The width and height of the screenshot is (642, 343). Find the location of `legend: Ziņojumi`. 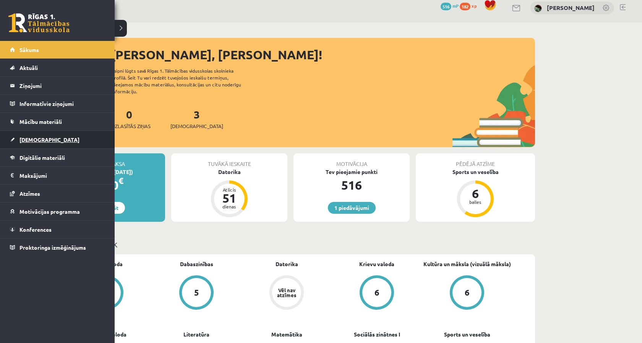

legend: Ziņojumi is located at coordinates (62, 86).